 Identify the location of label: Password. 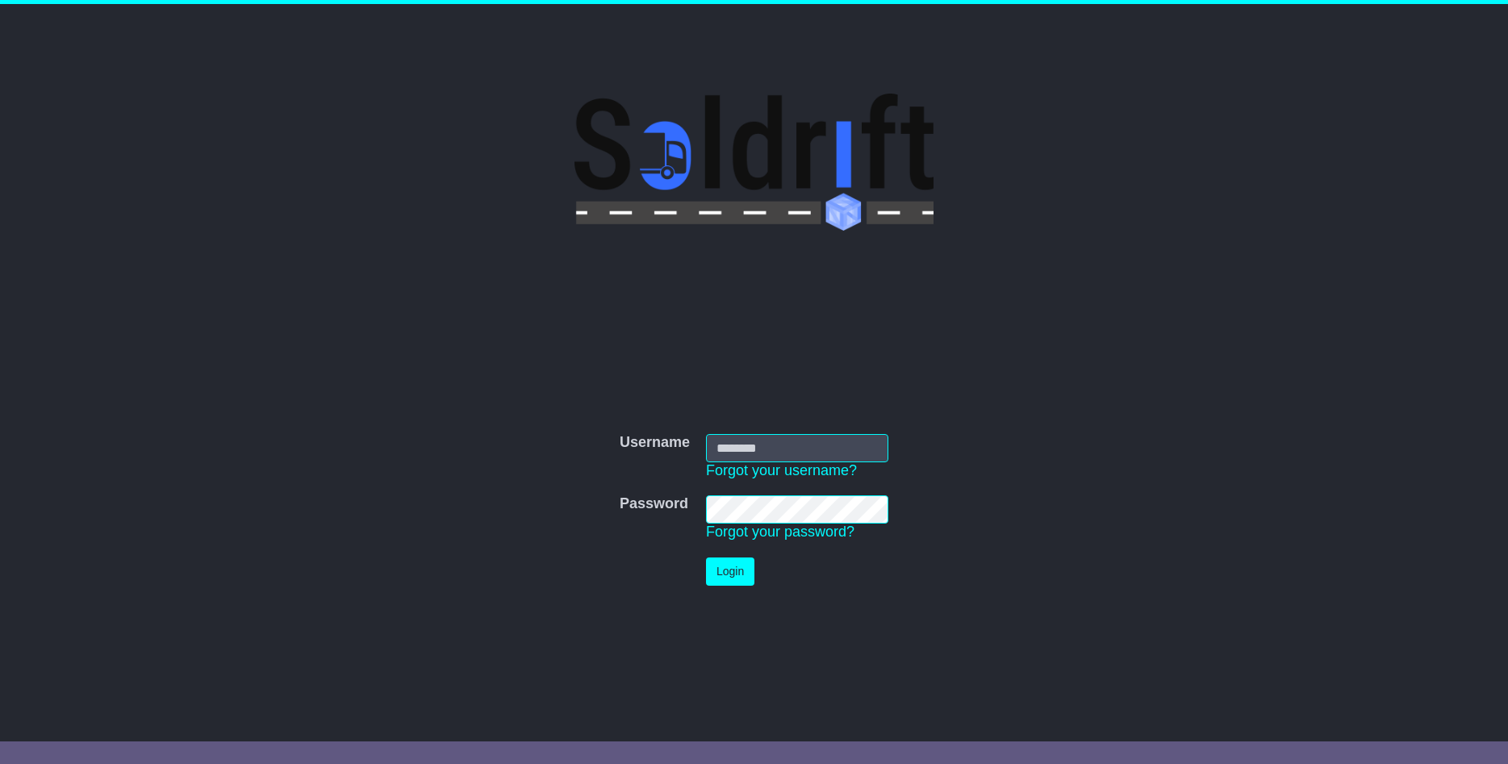
(654, 504).